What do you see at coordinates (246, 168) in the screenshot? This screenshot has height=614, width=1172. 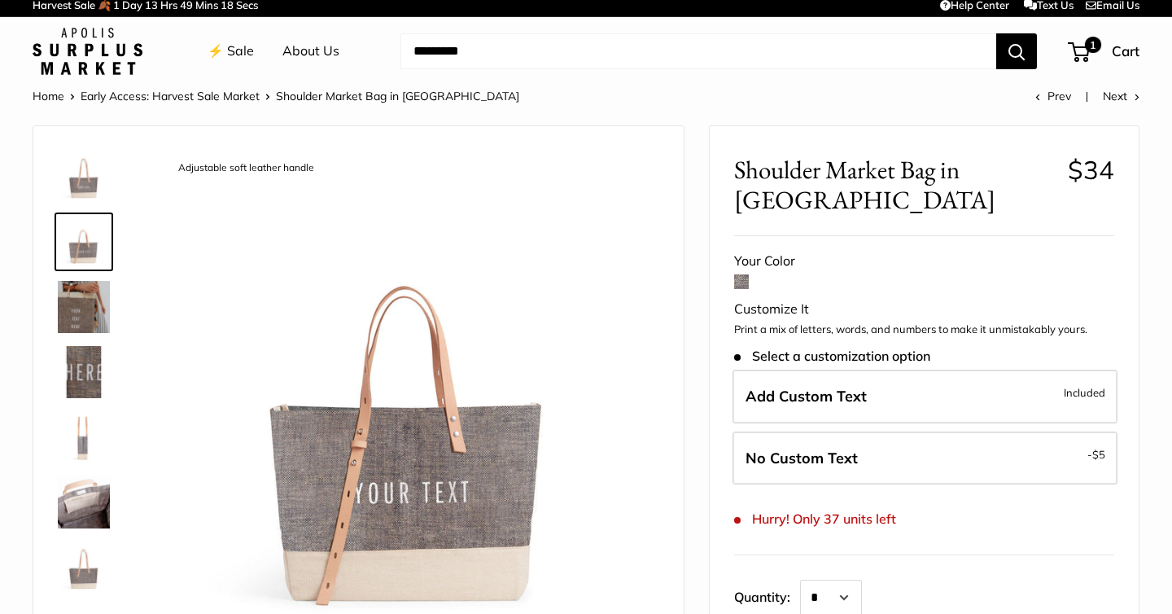 I see `div: Adjustable soft leather handle` at bounding box center [246, 168].